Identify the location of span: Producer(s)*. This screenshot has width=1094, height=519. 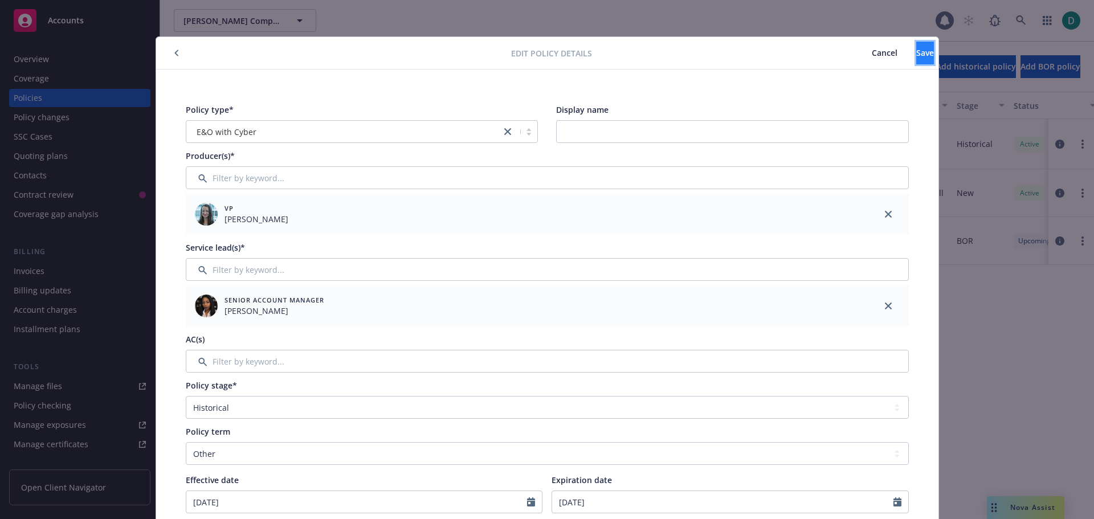
(210, 156).